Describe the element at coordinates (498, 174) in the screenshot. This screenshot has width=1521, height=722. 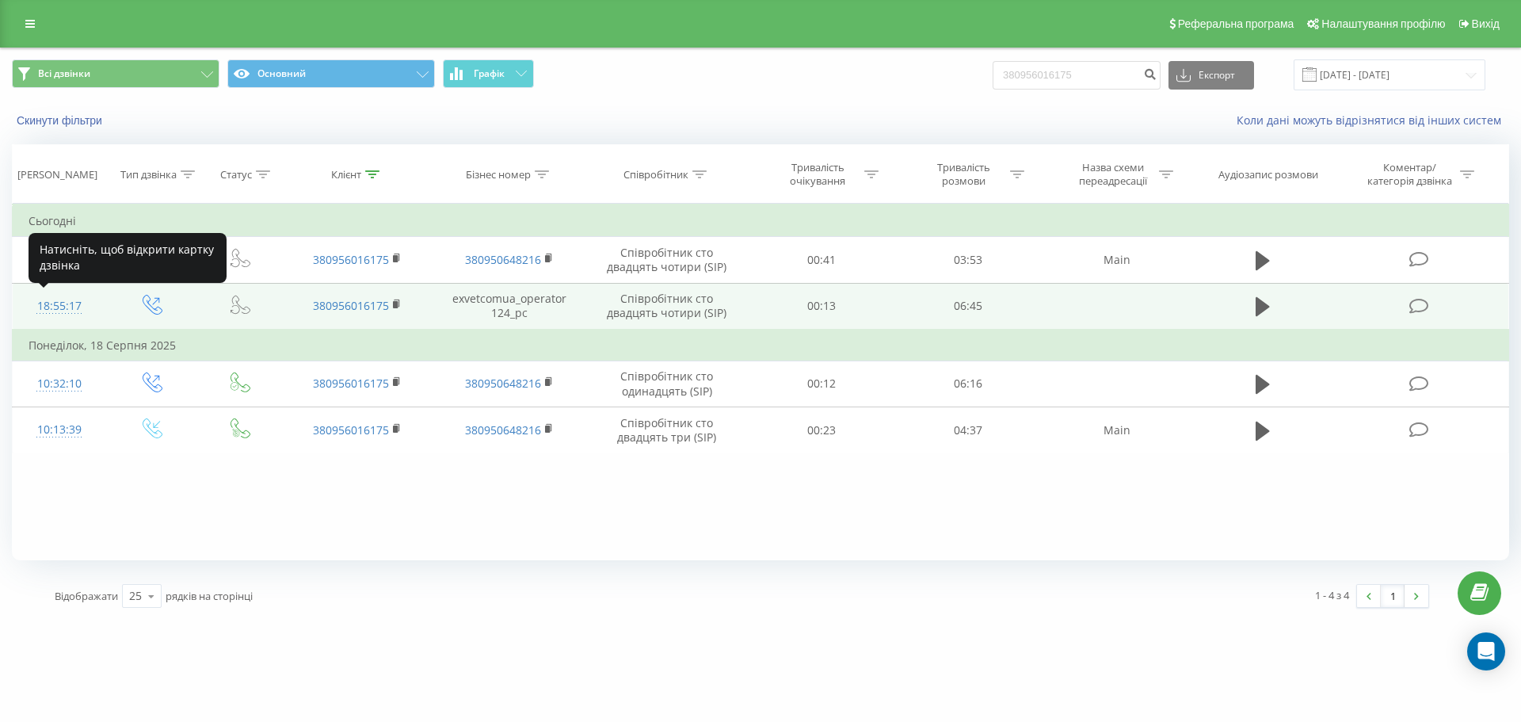
I see `div: Бізнес номер` at that location.